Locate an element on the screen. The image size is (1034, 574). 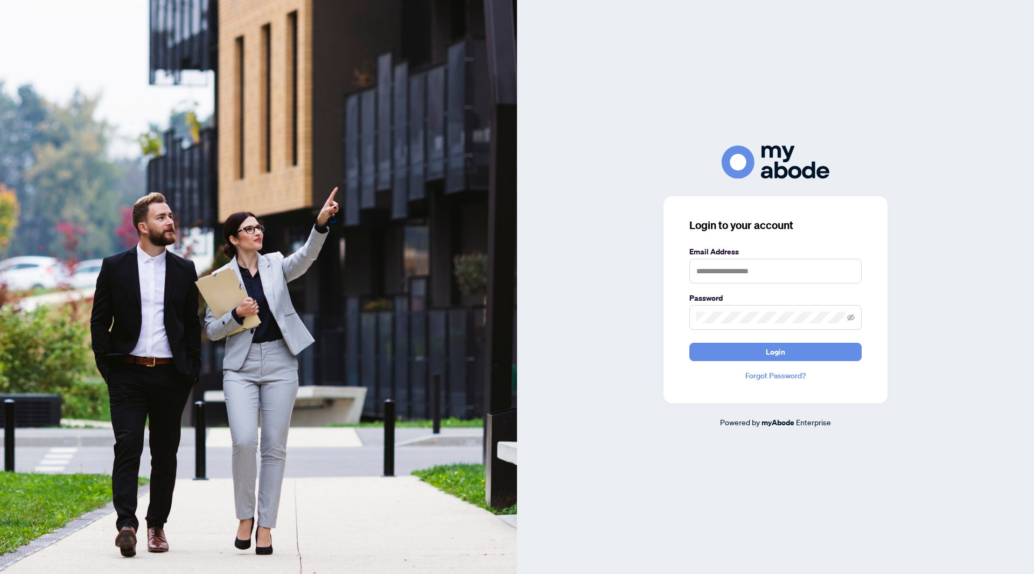
span: eye-invisible is located at coordinates (851, 317).